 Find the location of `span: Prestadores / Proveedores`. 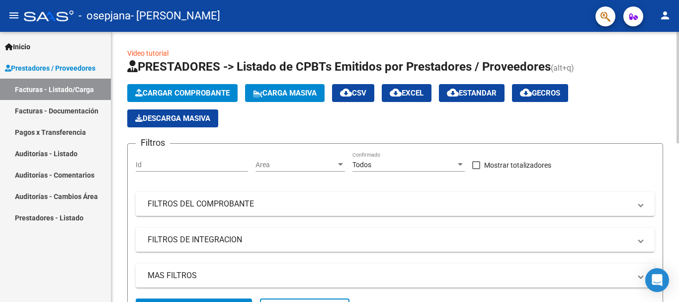

span: Prestadores / Proveedores is located at coordinates (50, 68).